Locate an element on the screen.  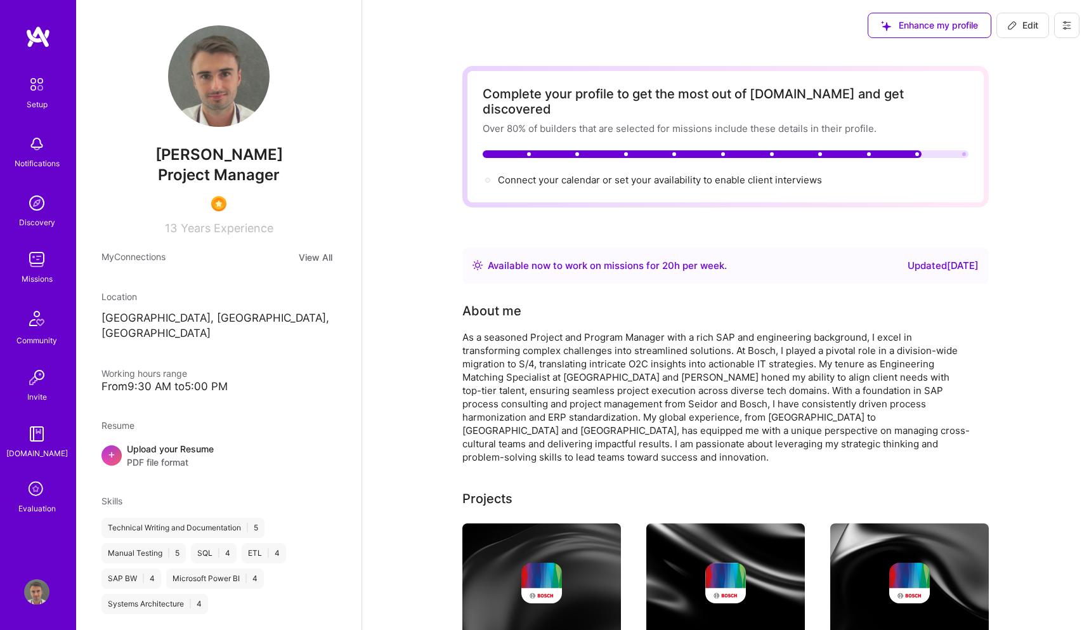
span: My Connections is located at coordinates (133, 257).